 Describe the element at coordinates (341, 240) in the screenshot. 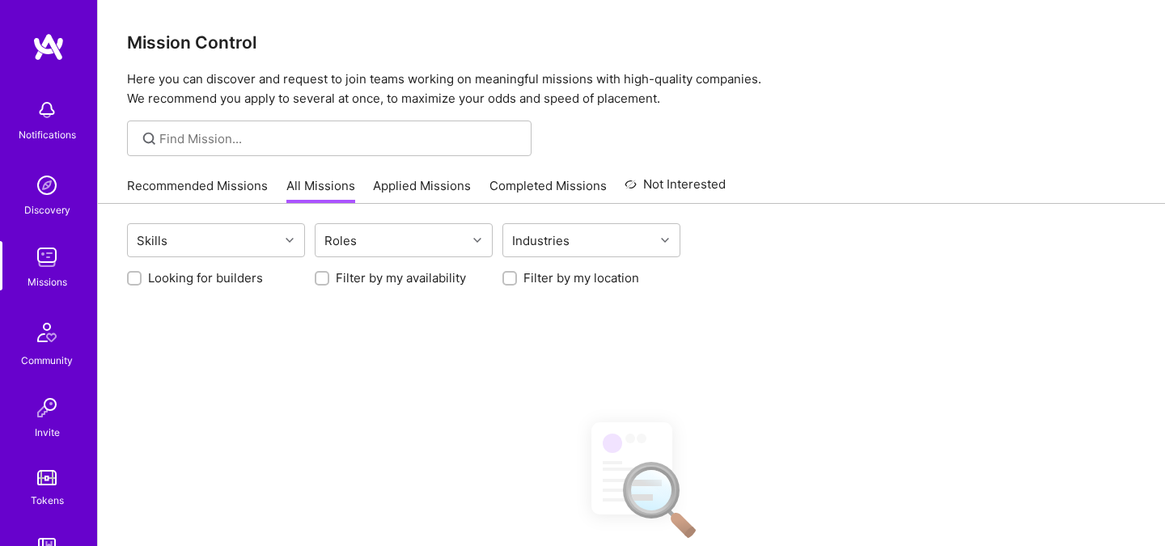

I see `div: Roles` at that location.